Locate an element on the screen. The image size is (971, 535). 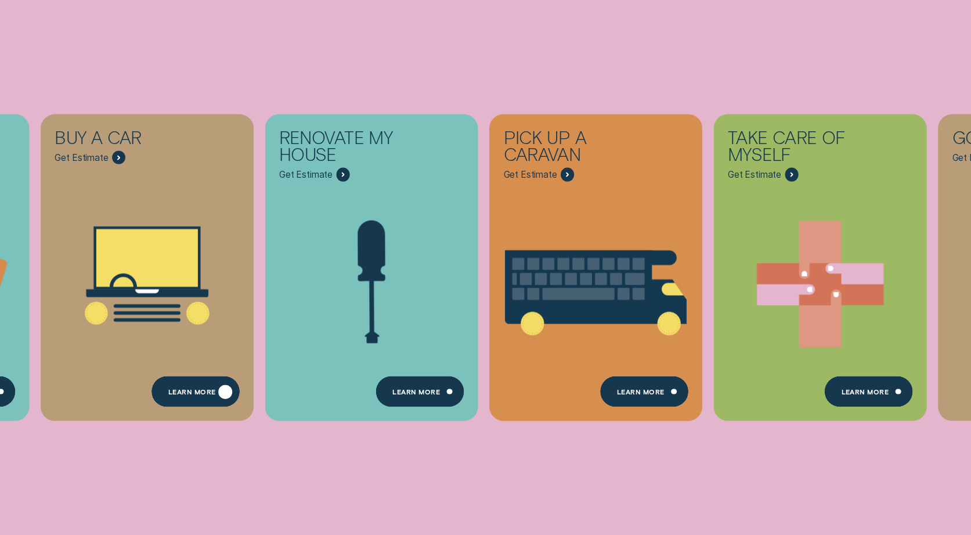
div: Buy a car is located at coordinates (123, 139).